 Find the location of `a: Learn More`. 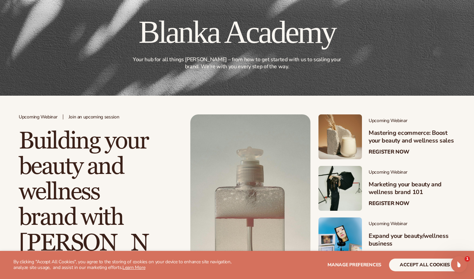

a: Learn More is located at coordinates (134, 267).